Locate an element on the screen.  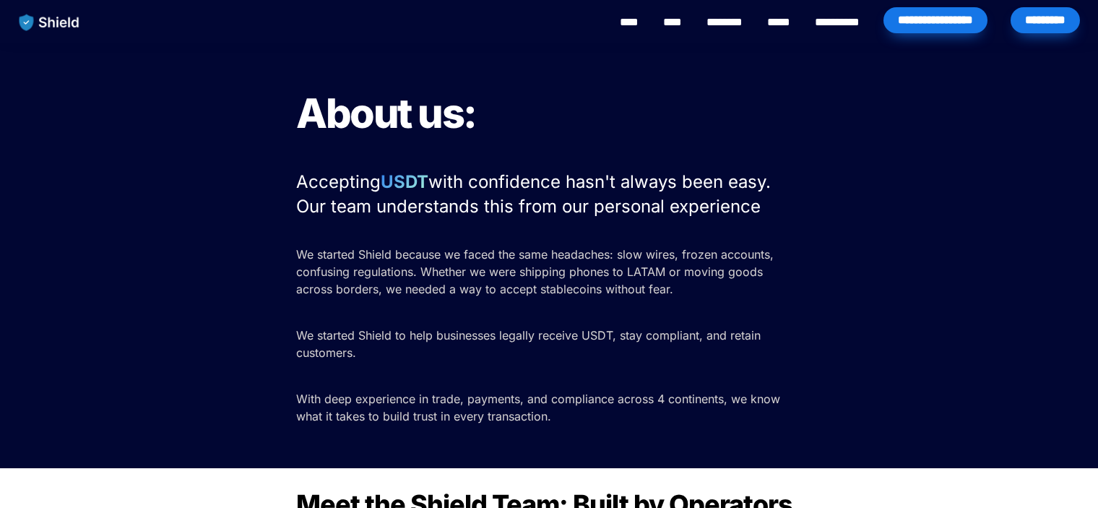
strong: USDT is located at coordinates (404, 181).